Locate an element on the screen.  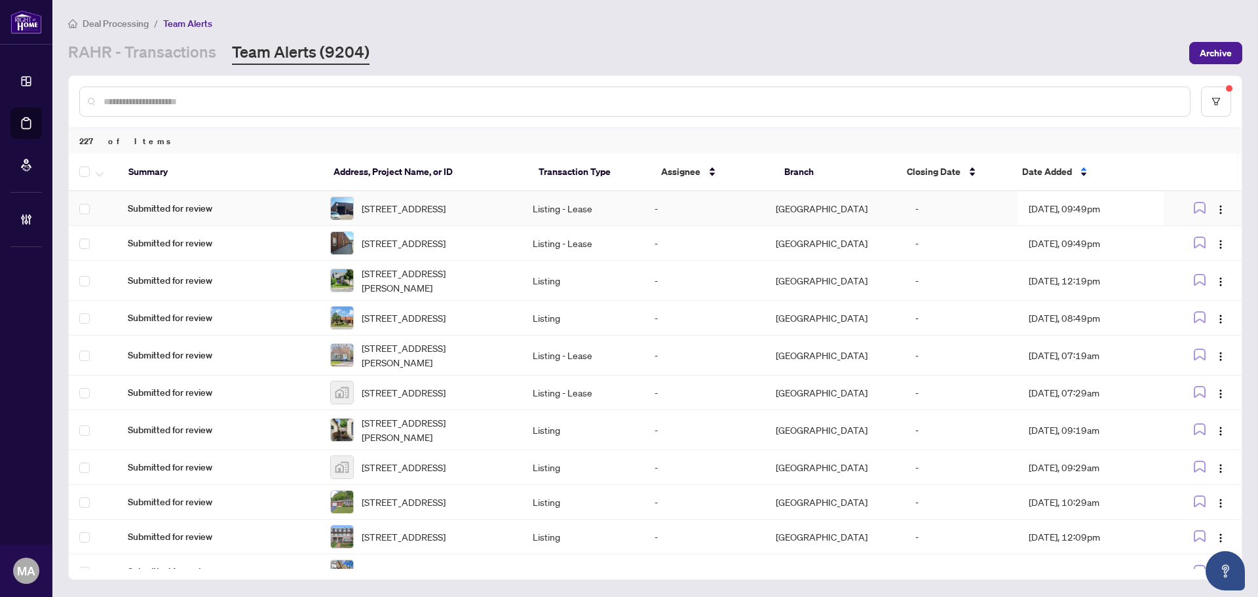
th: Branch is located at coordinates (835, 172).